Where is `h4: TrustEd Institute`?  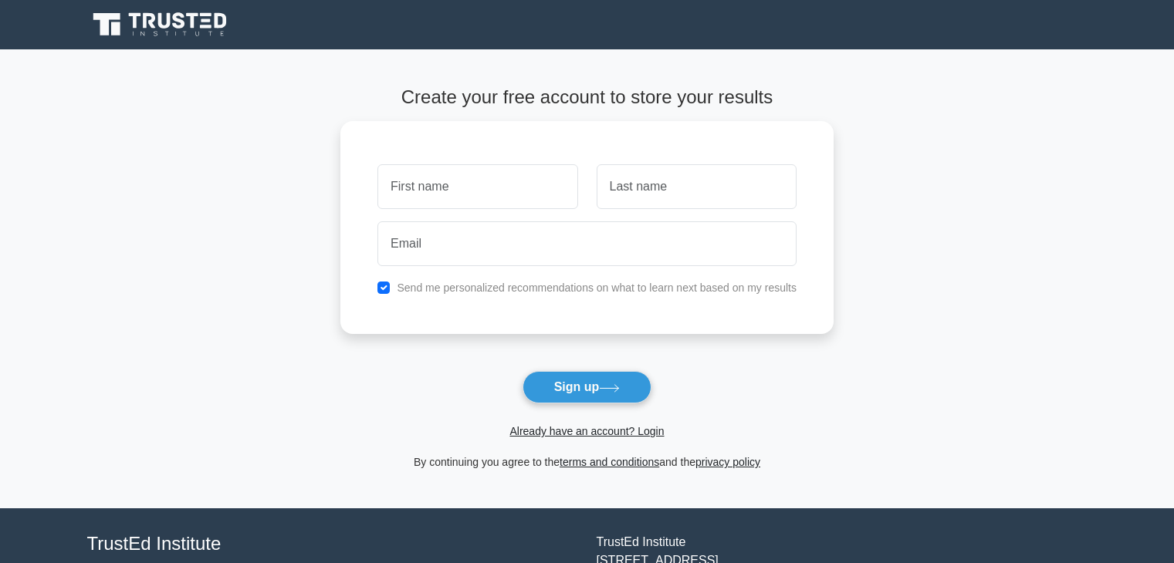
h4: TrustEd Institute is located at coordinates (333, 544).